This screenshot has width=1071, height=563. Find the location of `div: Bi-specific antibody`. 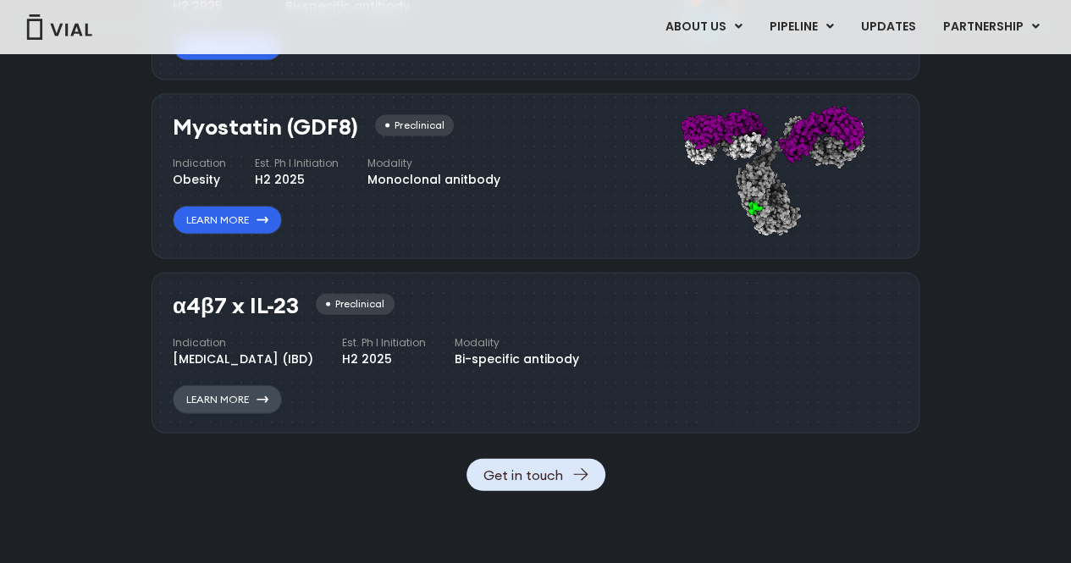

div: Bi-specific antibody is located at coordinates (517, 359).